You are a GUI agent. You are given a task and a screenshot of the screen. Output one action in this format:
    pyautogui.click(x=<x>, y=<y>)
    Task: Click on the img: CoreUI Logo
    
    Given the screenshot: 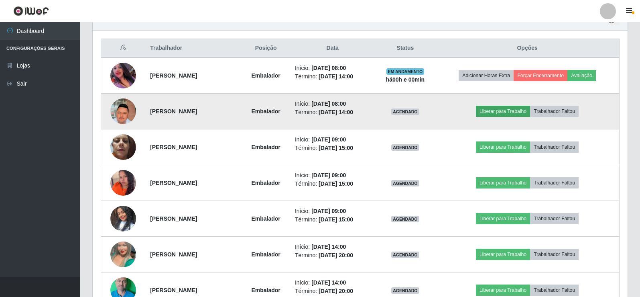 What is the action you would take?
    pyautogui.click(x=31, y=11)
    